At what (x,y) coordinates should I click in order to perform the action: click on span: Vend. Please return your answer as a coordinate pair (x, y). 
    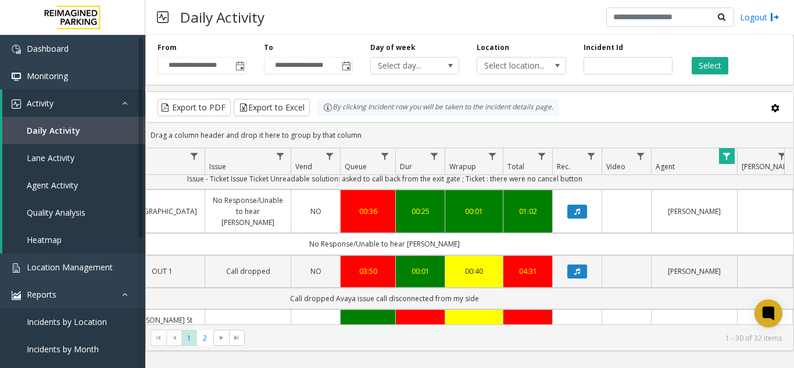
    Looking at the image, I should click on (303, 166).